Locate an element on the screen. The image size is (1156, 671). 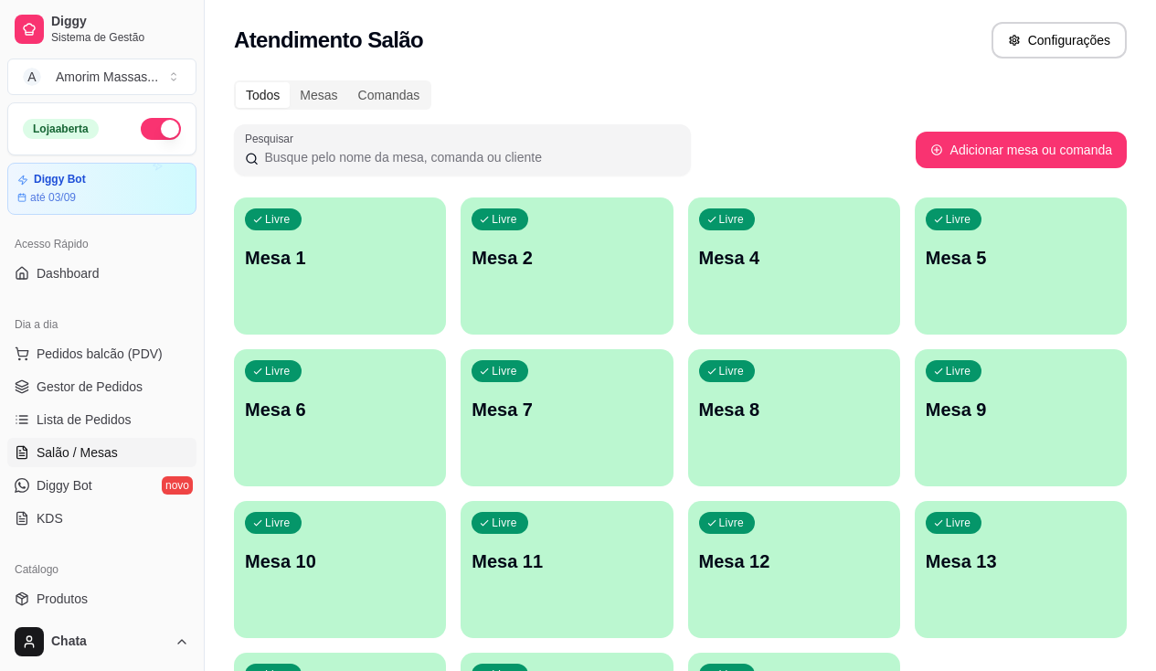
button: LivreMesa 10 is located at coordinates (340, 569).